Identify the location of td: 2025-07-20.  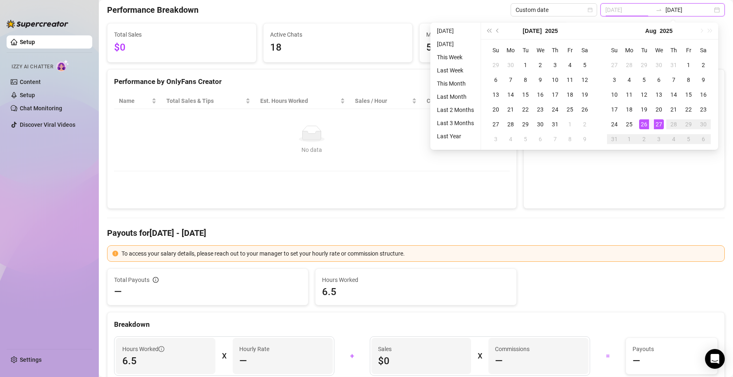
(496, 109).